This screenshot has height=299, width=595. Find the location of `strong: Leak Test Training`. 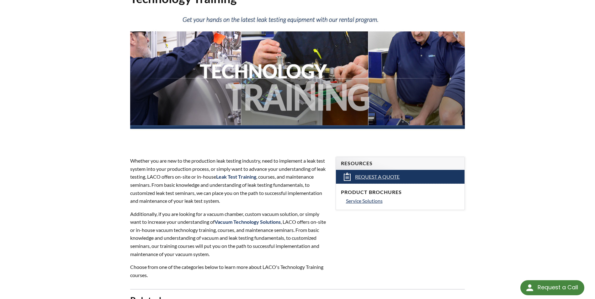

strong: Leak Test Training is located at coordinates (236, 177).